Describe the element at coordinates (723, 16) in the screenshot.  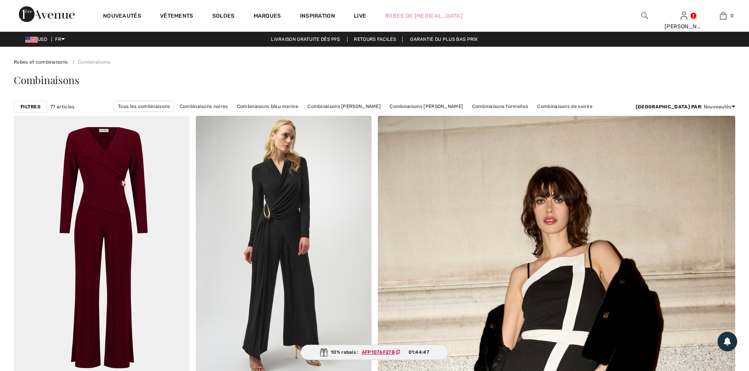
I see `img: Mon panier` at that location.